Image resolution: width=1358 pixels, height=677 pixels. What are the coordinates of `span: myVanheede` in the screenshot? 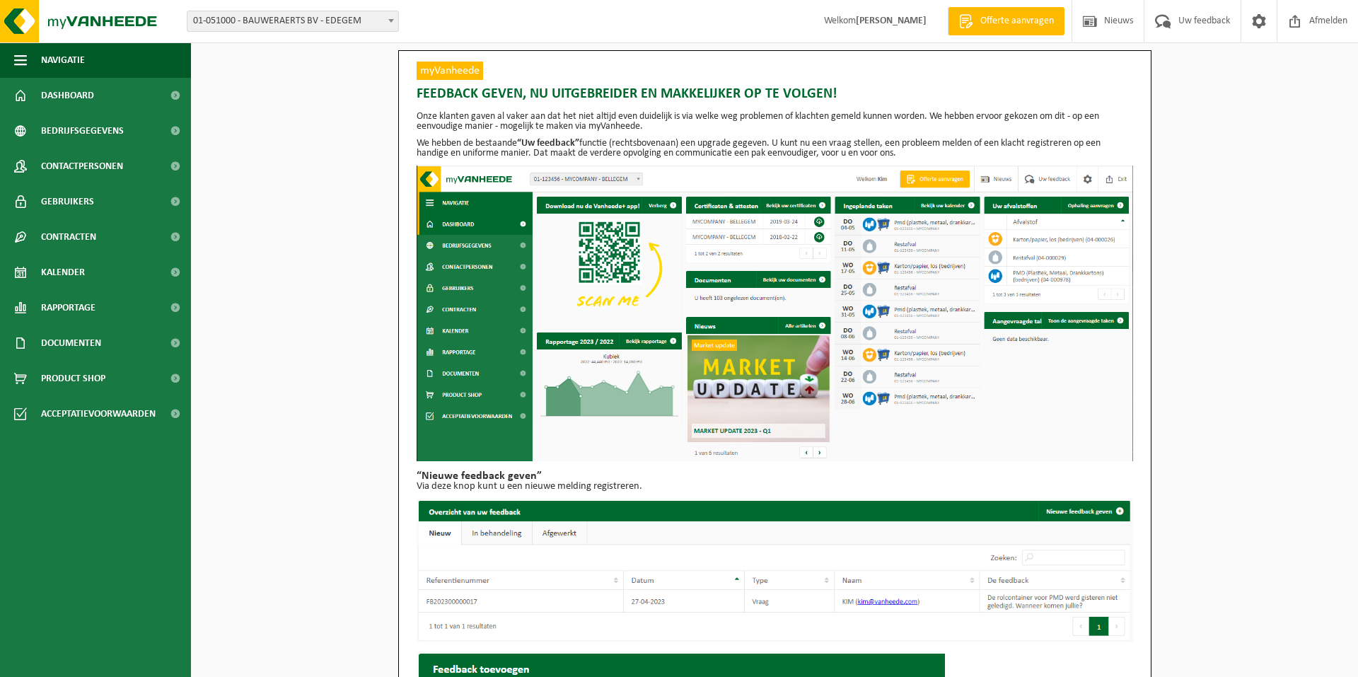 It's located at (450, 71).